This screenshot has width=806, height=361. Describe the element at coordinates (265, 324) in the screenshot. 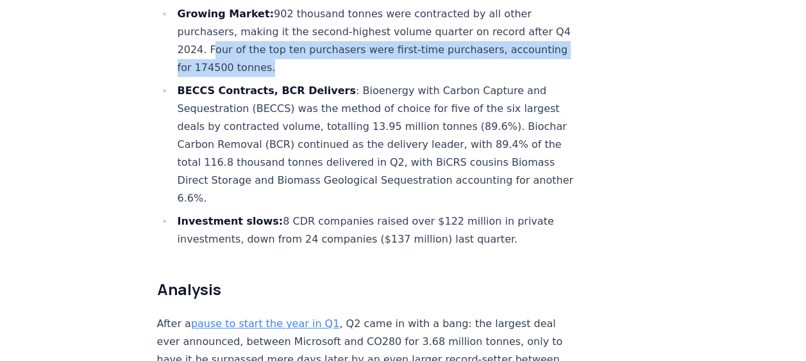

I see `a: pause to start the year in Q1` at that location.